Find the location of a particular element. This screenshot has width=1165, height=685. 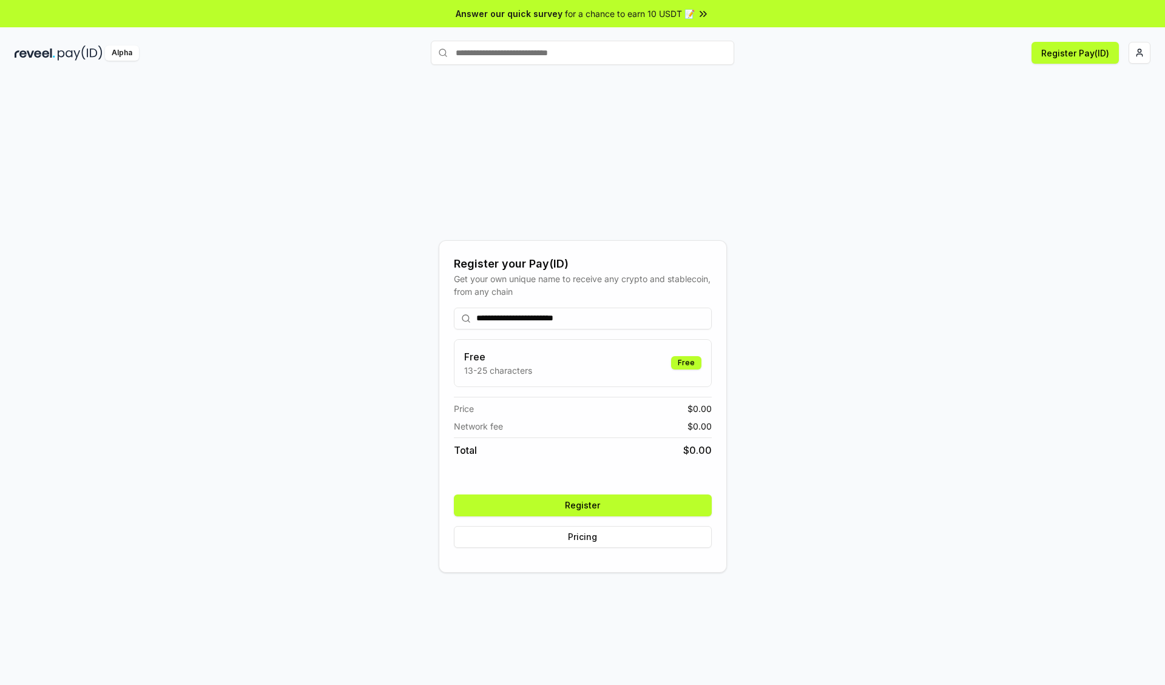

div: Get your own unique name to receive any crypto and stablecoin, from any chain is located at coordinates (583, 285).